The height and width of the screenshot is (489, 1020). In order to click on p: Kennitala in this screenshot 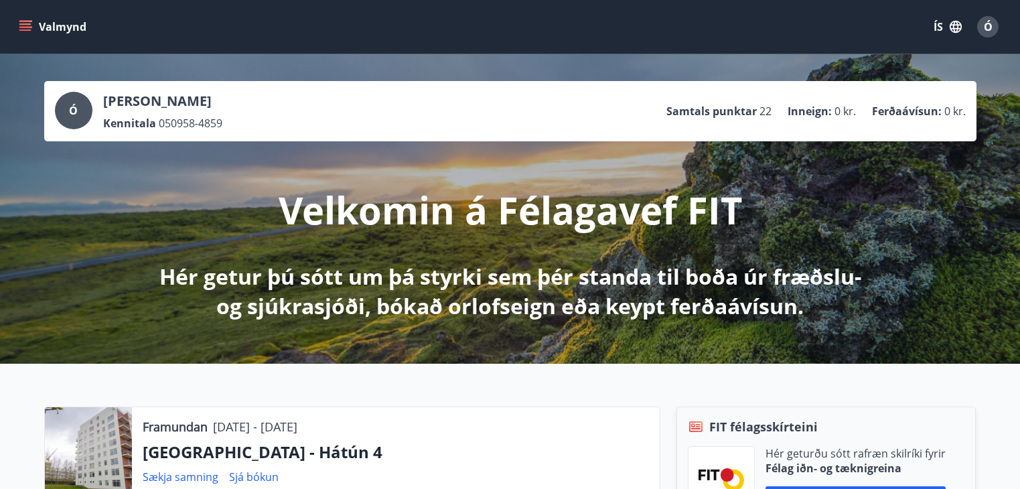, I will do `click(129, 123)`.